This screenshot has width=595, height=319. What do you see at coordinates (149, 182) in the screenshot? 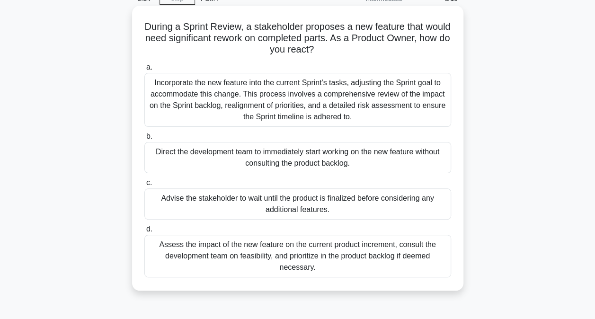
I see `span: c.` at bounding box center [149, 182].